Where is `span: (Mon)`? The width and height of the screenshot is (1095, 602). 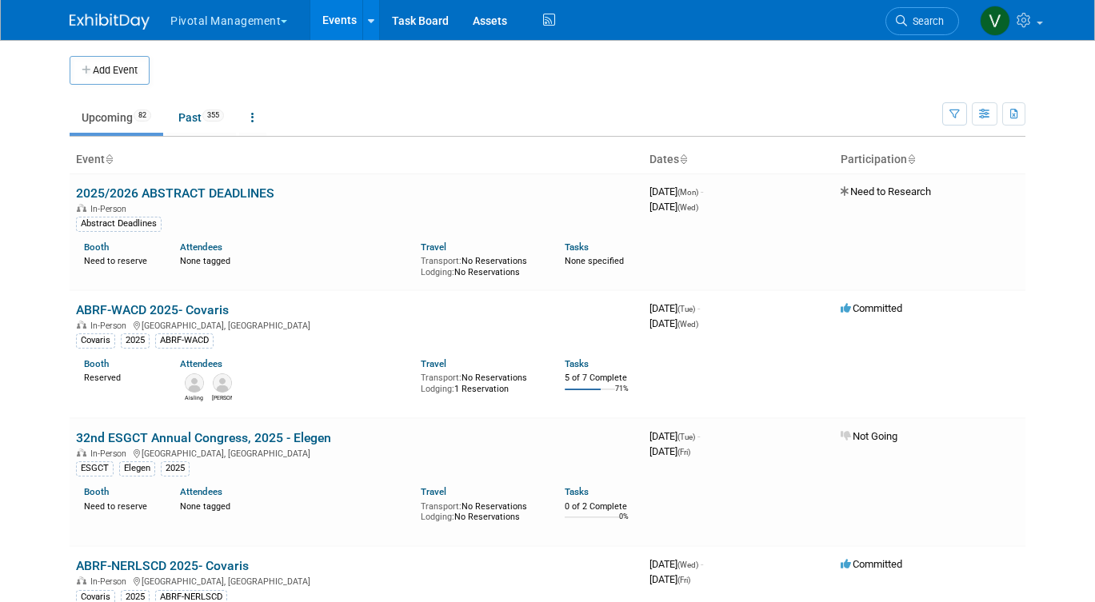
span: (Mon) is located at coordinates (688, 192).